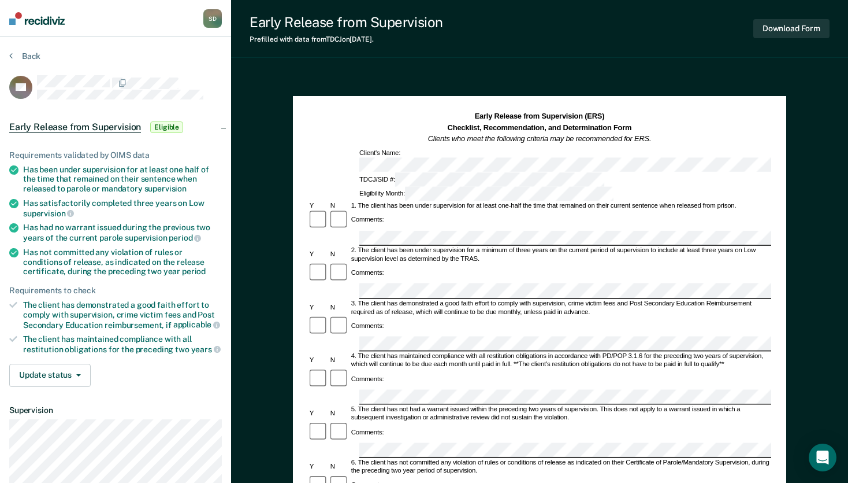  I want to click on div: The client has demonstrated a good faith effort to comply with supervision, crime victim fees and..., so click(123, 314).